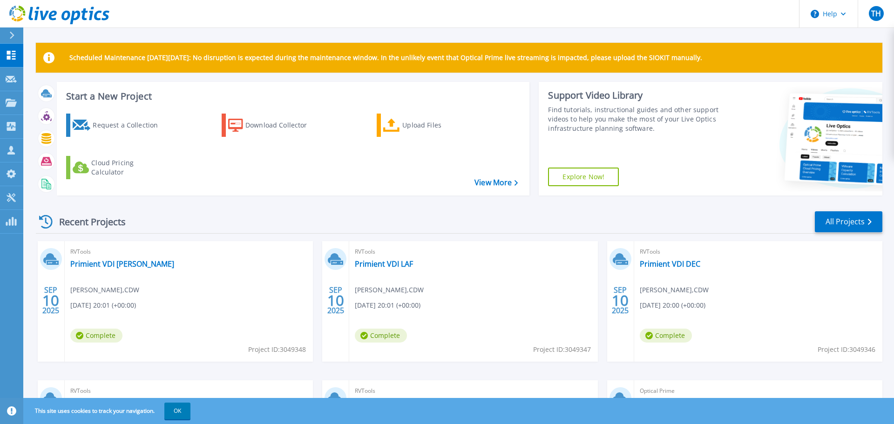 Image resolution: width=894 pixels, height=424 pixels. I want to click on a: Request a Collection, so click(118, 125).